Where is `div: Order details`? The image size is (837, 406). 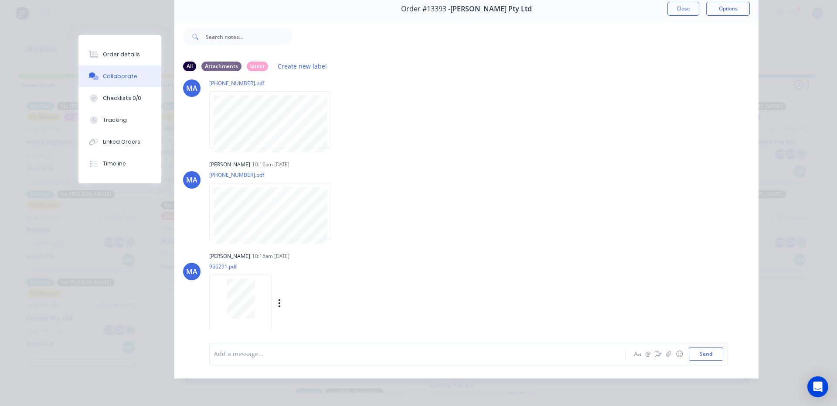 div: Order details is located at coordinates (121, 55).